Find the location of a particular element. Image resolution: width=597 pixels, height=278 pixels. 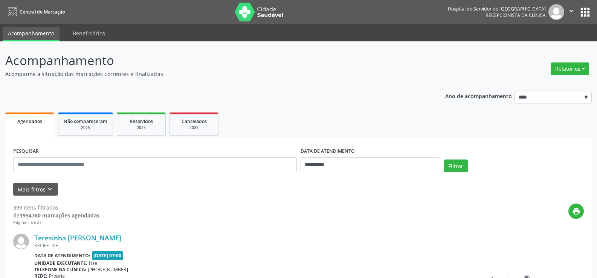

span: Cancelados is located at coordinates (194, 121).